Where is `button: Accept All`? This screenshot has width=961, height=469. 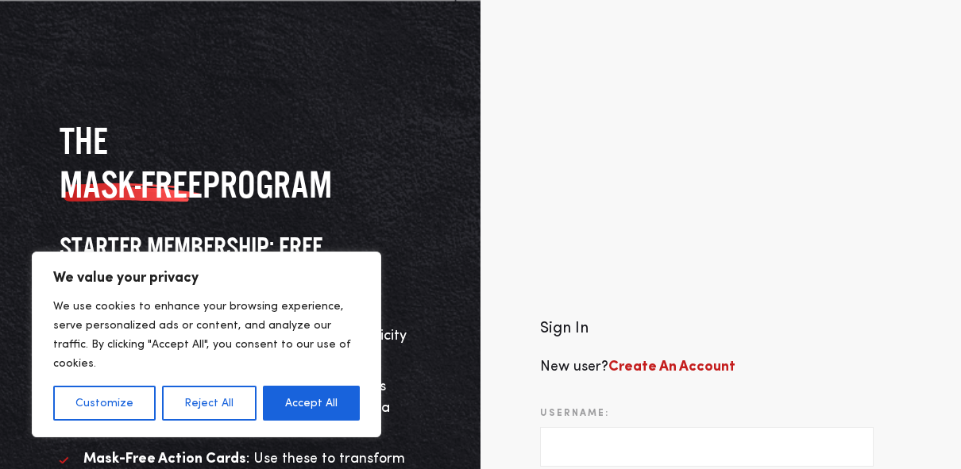 button: Accept All is located at coordinates (311, 404).